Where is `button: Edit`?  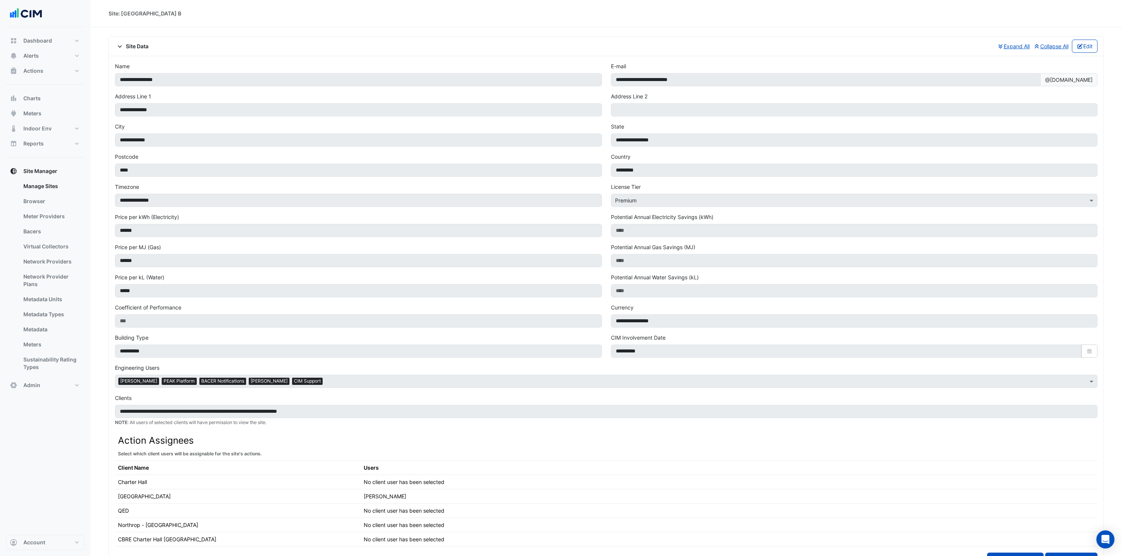
button: Edit is located at coordinates (1084, 46).